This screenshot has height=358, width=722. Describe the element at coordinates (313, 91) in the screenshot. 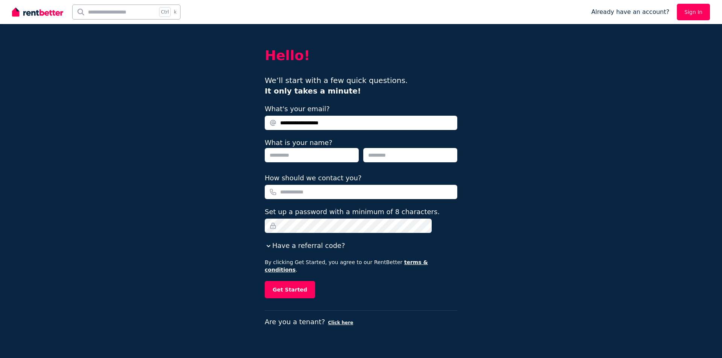

I see `b: It only takes a minute!` at that location.